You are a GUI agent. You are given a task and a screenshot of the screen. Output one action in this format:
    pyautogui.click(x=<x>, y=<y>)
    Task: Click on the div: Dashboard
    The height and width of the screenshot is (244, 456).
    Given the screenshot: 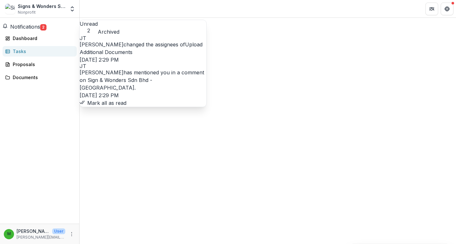 What is the action you would take?
    pyautogui.click(x=42, y=38)
    